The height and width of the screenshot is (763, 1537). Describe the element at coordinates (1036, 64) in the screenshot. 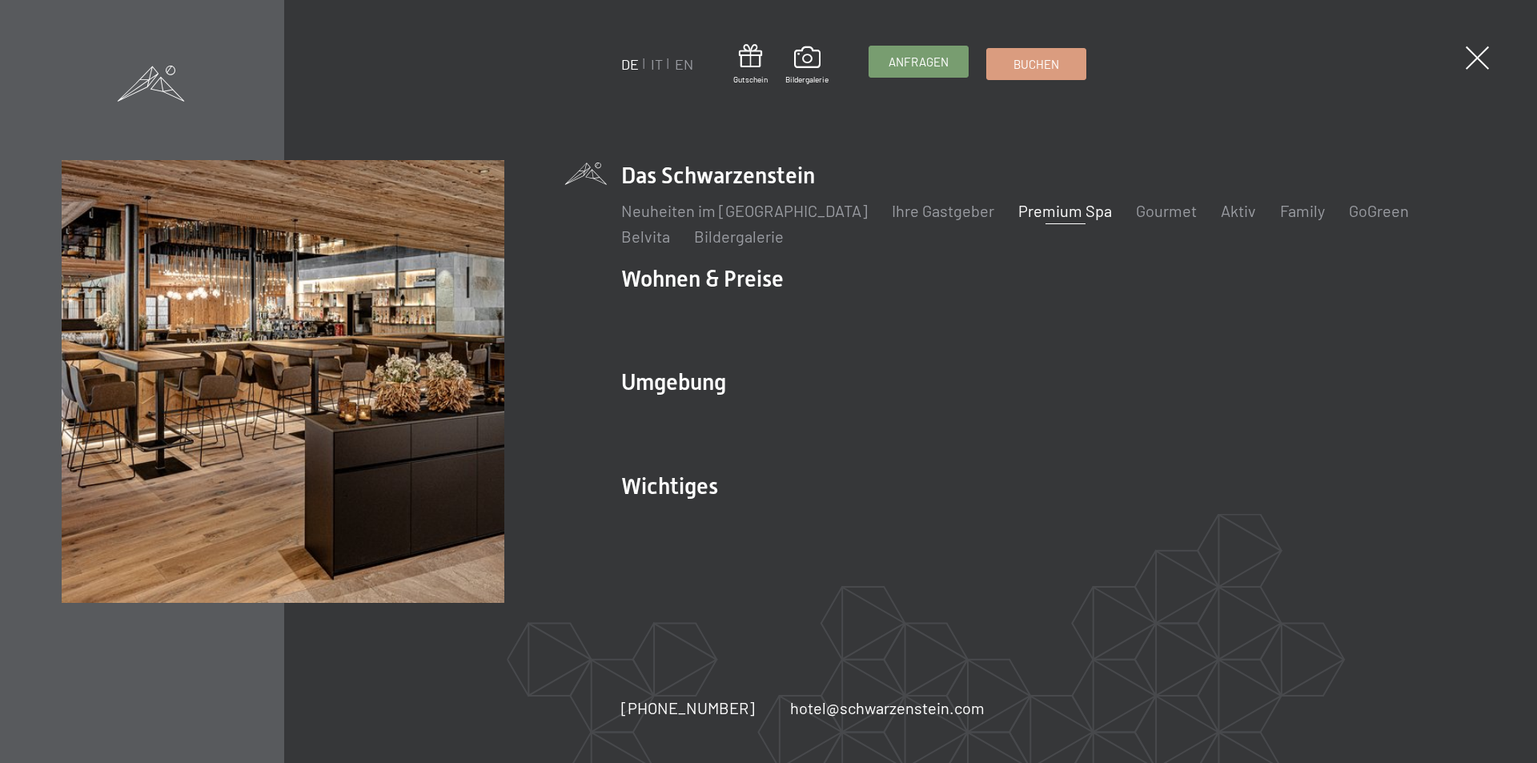

I see `span: Buchen` at that location.